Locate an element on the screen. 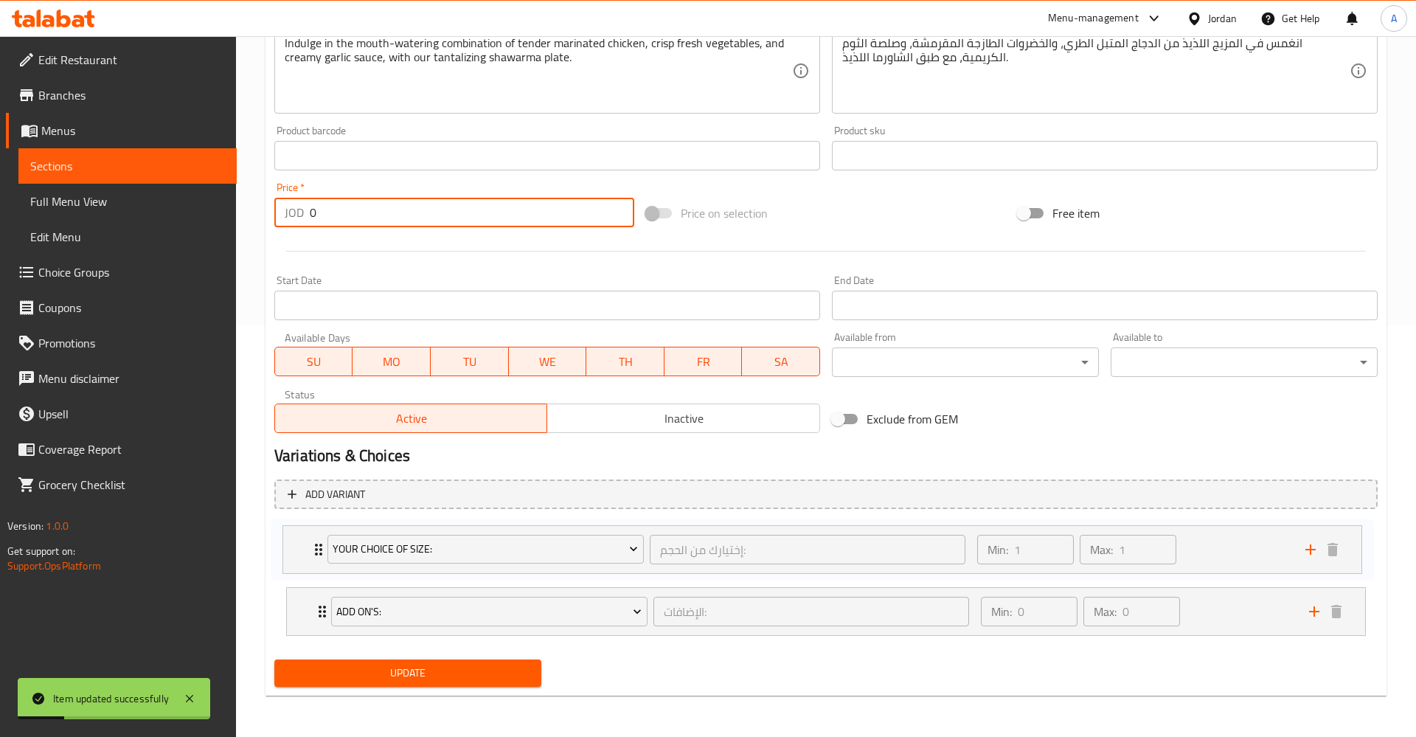 The image size is (1416, 737). span: TU is located at coordinates (470, 361).